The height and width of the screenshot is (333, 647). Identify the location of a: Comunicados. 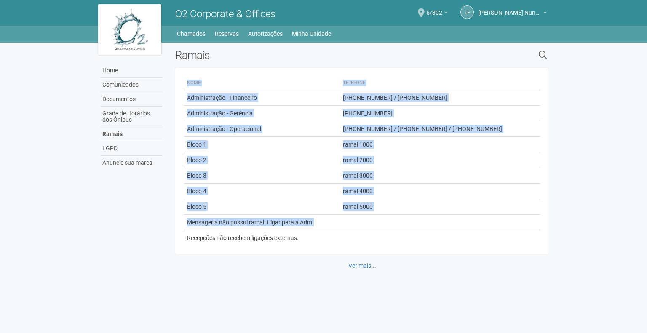
(131, 85).